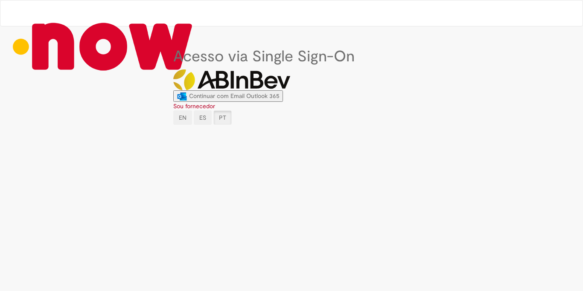  I want to click on img: ServiceNow, so click(103, 46).